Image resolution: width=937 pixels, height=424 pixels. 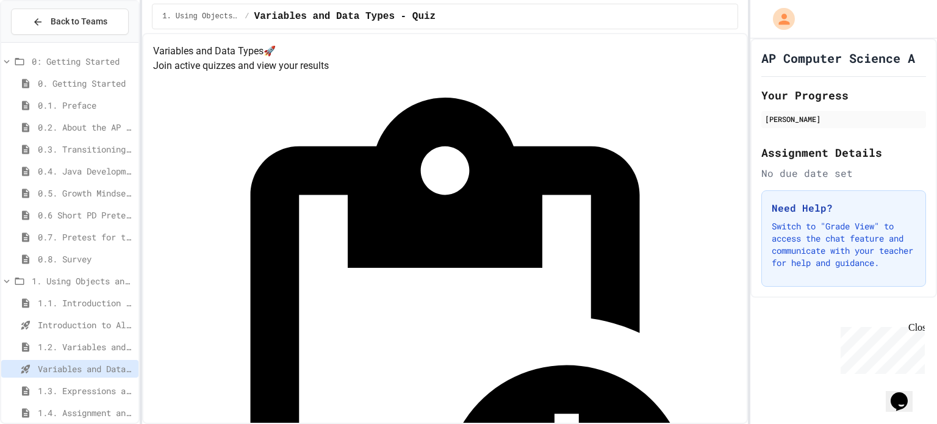 What do you see at coordinates (85, 215) in the screenshot?
I see `span: 0.6 Short PD Pretest` at bounding box center [85, 215].